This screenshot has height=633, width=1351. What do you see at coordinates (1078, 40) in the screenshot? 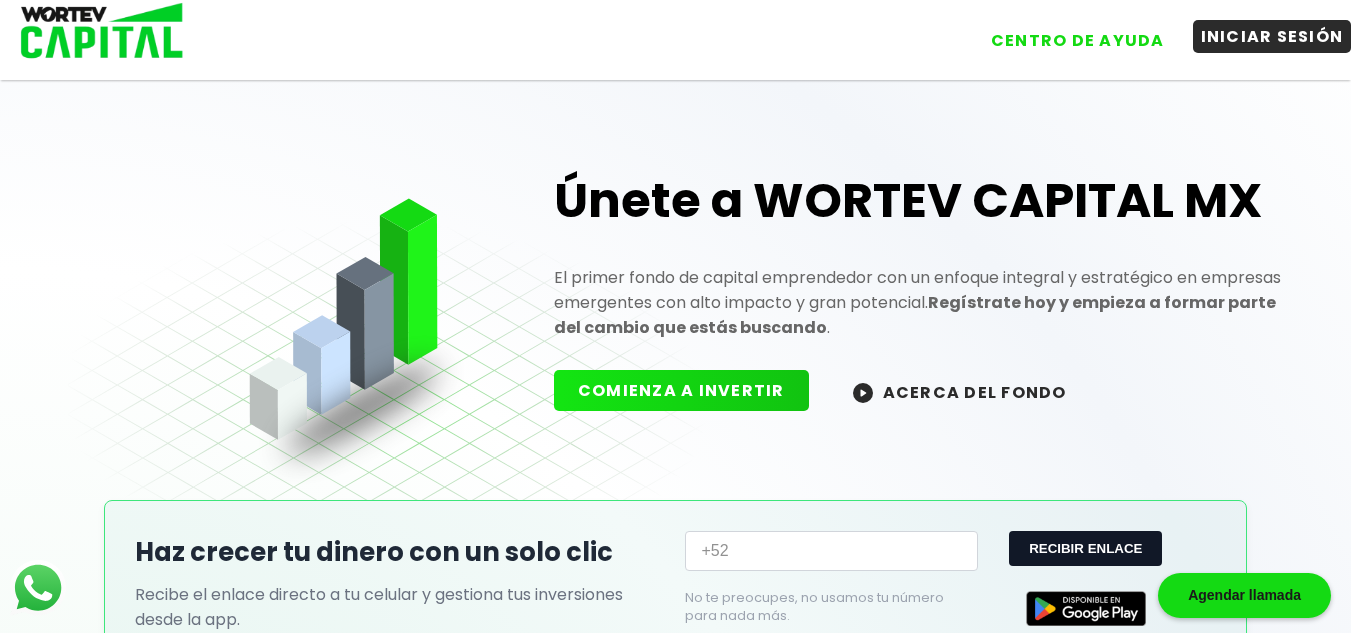
I see `button: CENTRO DE AYUDA` at bounding box center [1078, 40].